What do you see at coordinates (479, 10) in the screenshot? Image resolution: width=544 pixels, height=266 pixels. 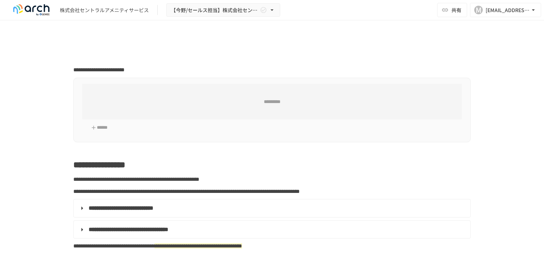 I see `div: M` at bounding box center [479, 10].